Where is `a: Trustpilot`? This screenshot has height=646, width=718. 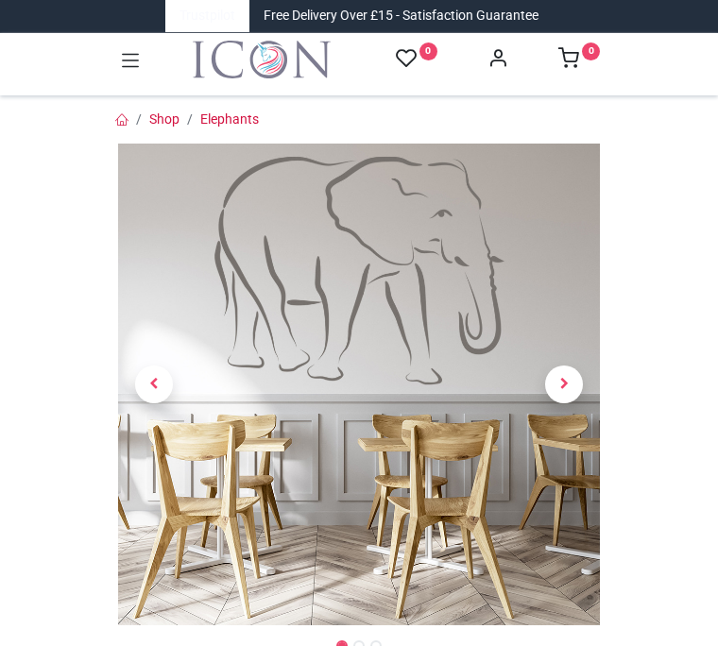
a: Trustpilot is located at coordinates (207, 16).